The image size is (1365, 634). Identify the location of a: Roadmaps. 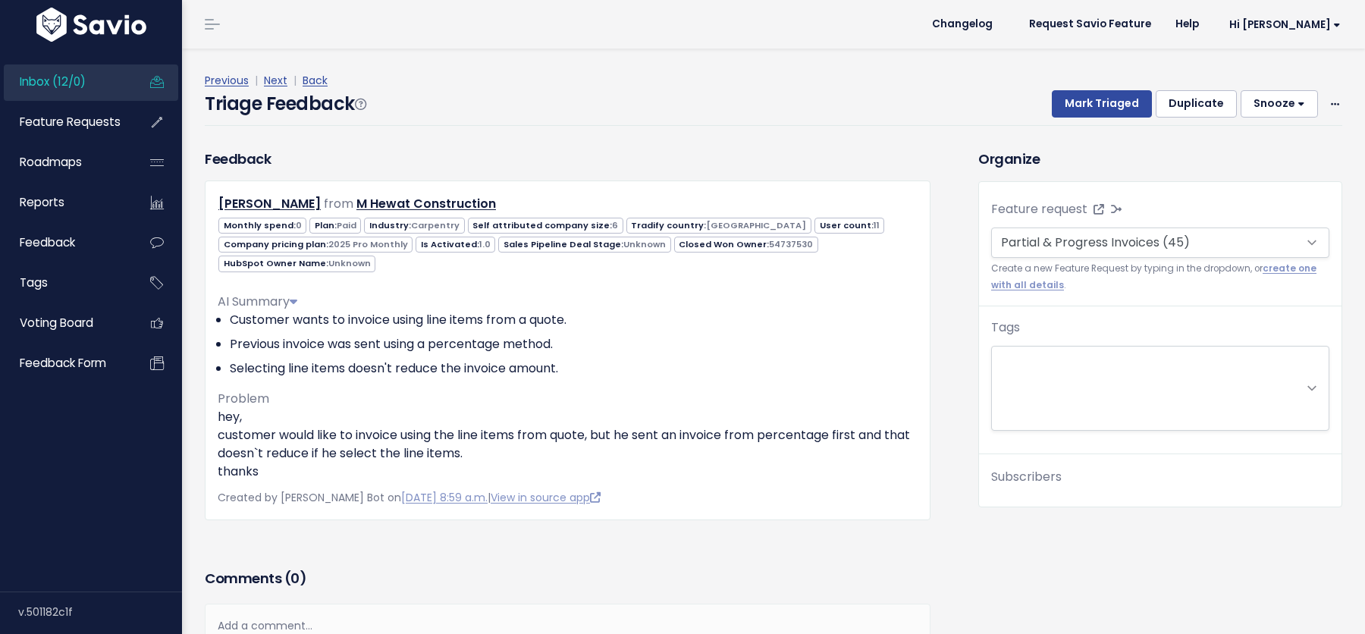
(64, 162).